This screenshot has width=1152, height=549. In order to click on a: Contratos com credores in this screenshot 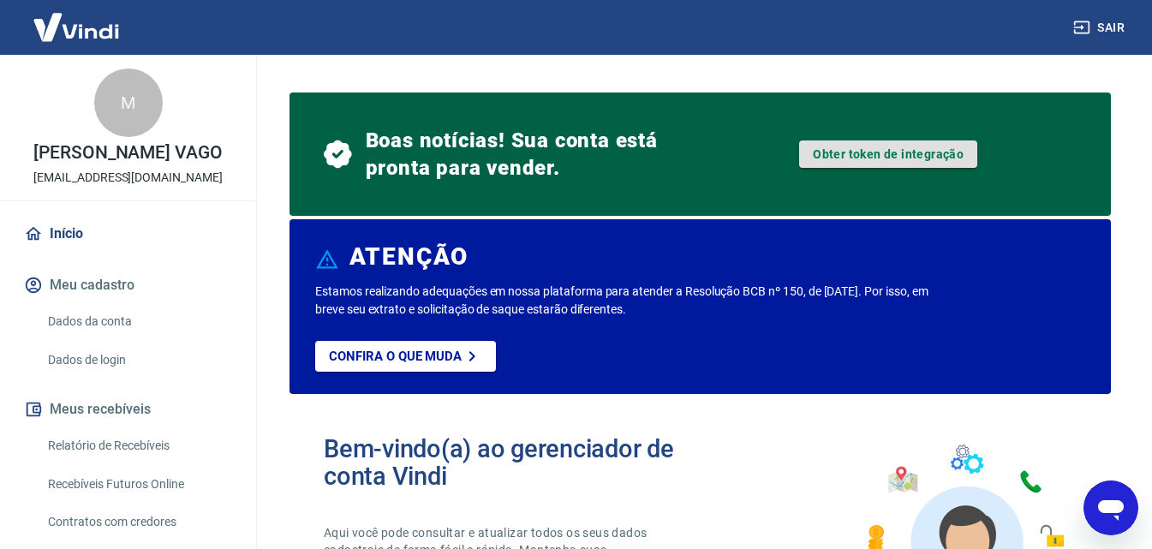, I will do `click(138, 522)`.